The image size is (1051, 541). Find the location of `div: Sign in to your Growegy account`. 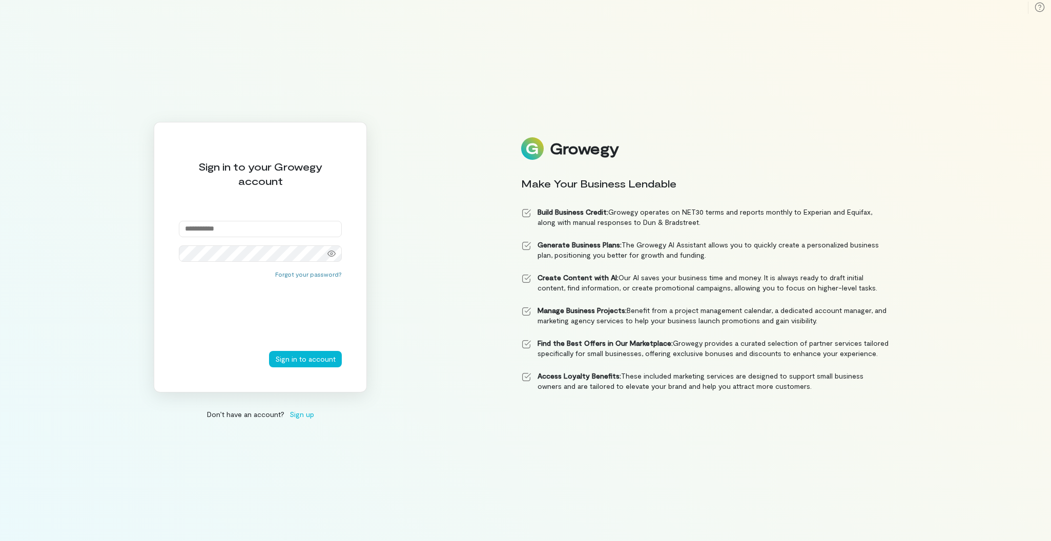

div: Sign in to your Growegy account is located at coordinates (260, 174).